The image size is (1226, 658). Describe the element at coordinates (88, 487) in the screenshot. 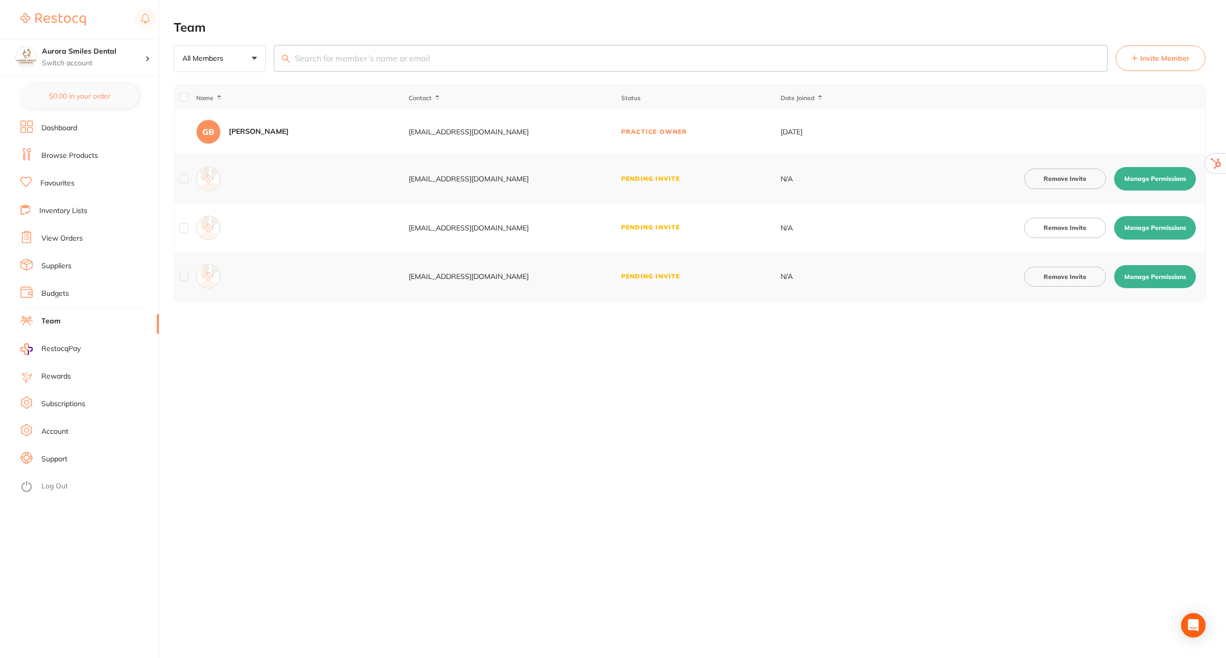

I see `button: Log Out` at that location.